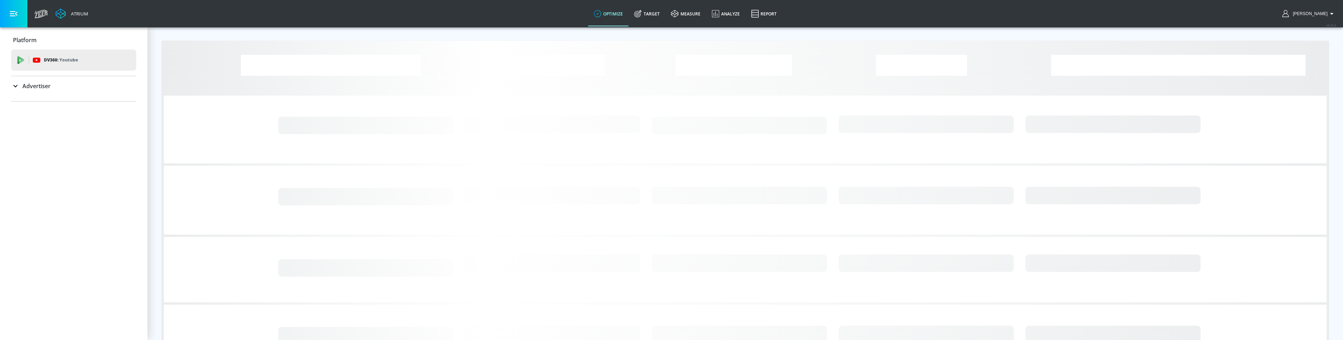  I want to click on div: Platform, so click(74, 40).